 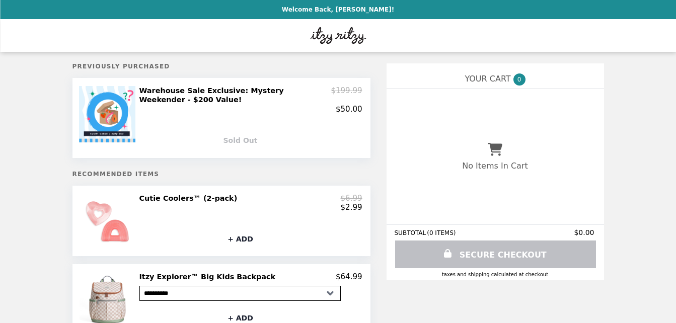 I want to click on span: SUBTOTAL, so click(x=411, y=233).